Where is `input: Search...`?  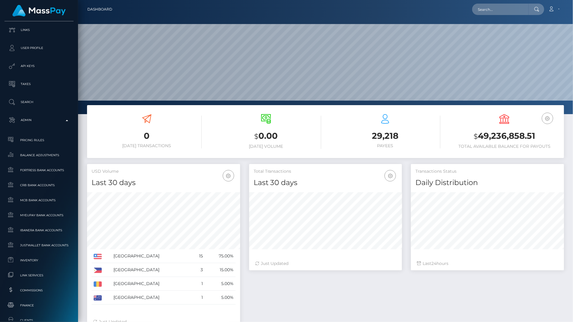
input: Search... is located at coordinates (500, 9).